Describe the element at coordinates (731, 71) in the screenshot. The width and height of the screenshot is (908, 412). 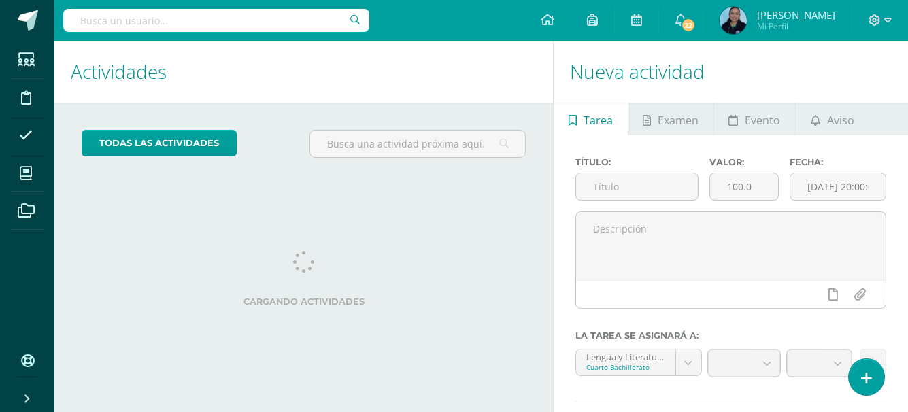
I see `h1: Nueva actividad` at that location.